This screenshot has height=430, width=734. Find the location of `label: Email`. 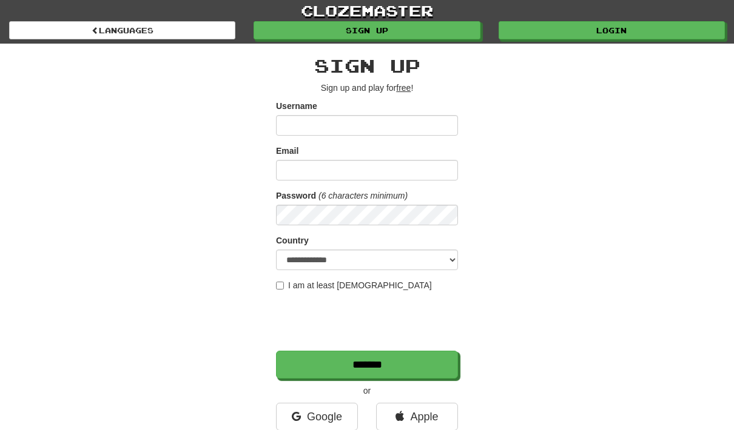

label: Email is located at coordinates (287, 151).